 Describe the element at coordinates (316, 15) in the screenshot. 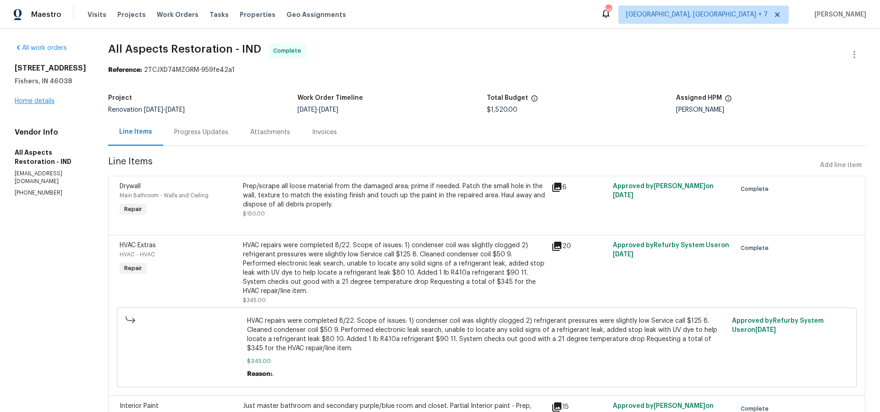

I see `span: Geo Assignments` at that location.